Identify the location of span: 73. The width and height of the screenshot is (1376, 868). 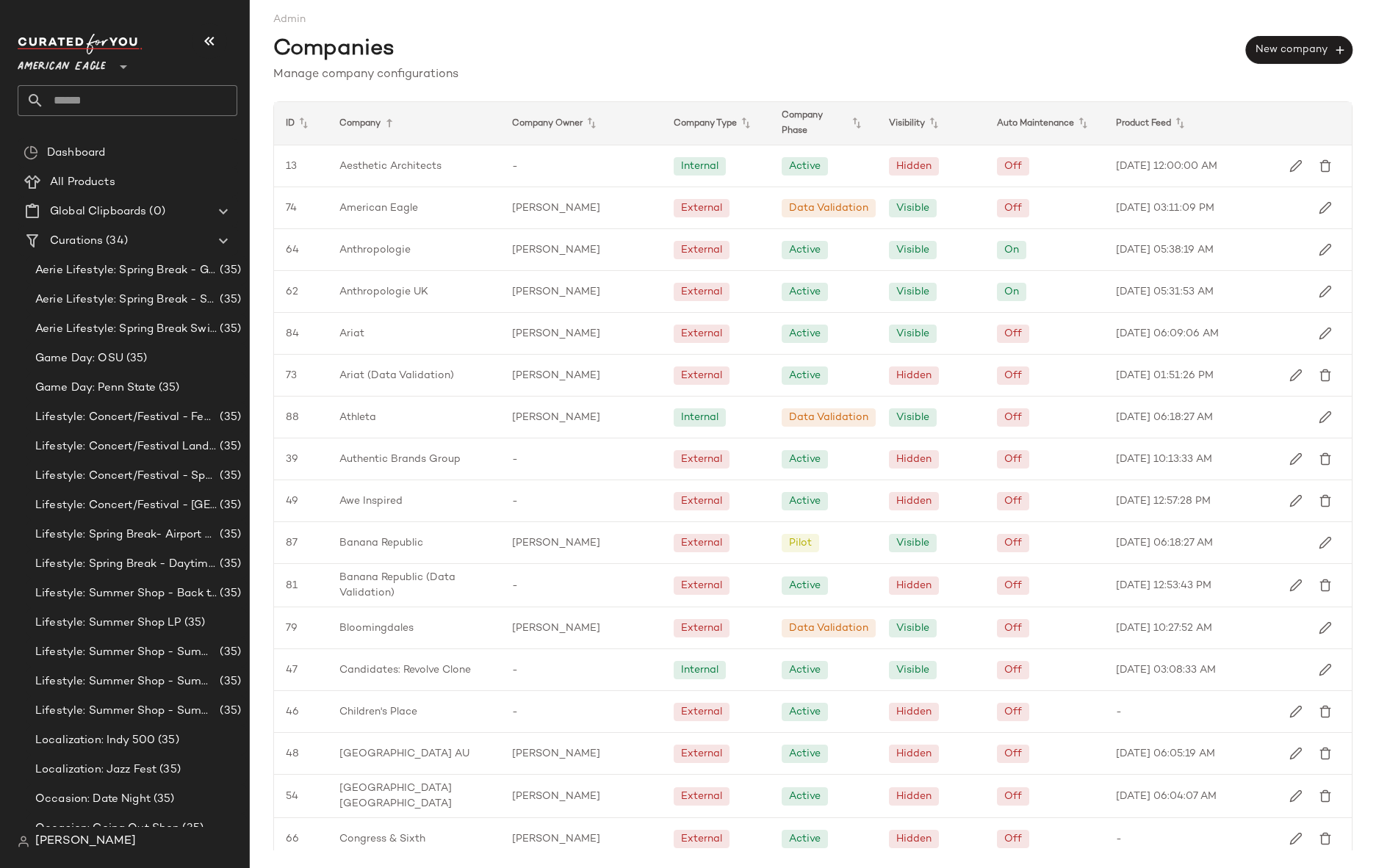
(291, 375).